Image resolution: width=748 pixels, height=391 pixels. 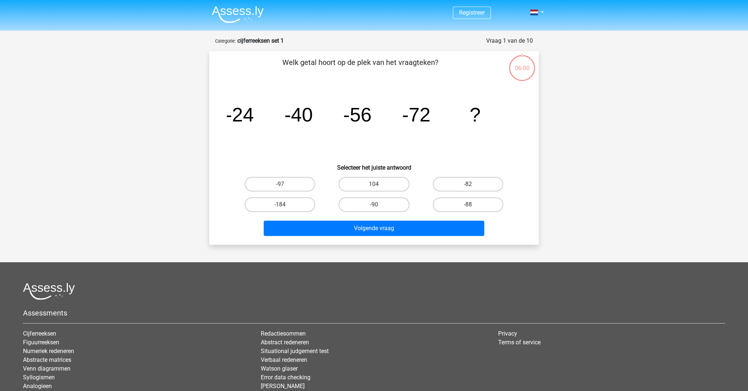 What do you see at coordinates (39, 378) in the screenshot?
I see `a: Syllogismen` at bounding box center [39, 378].